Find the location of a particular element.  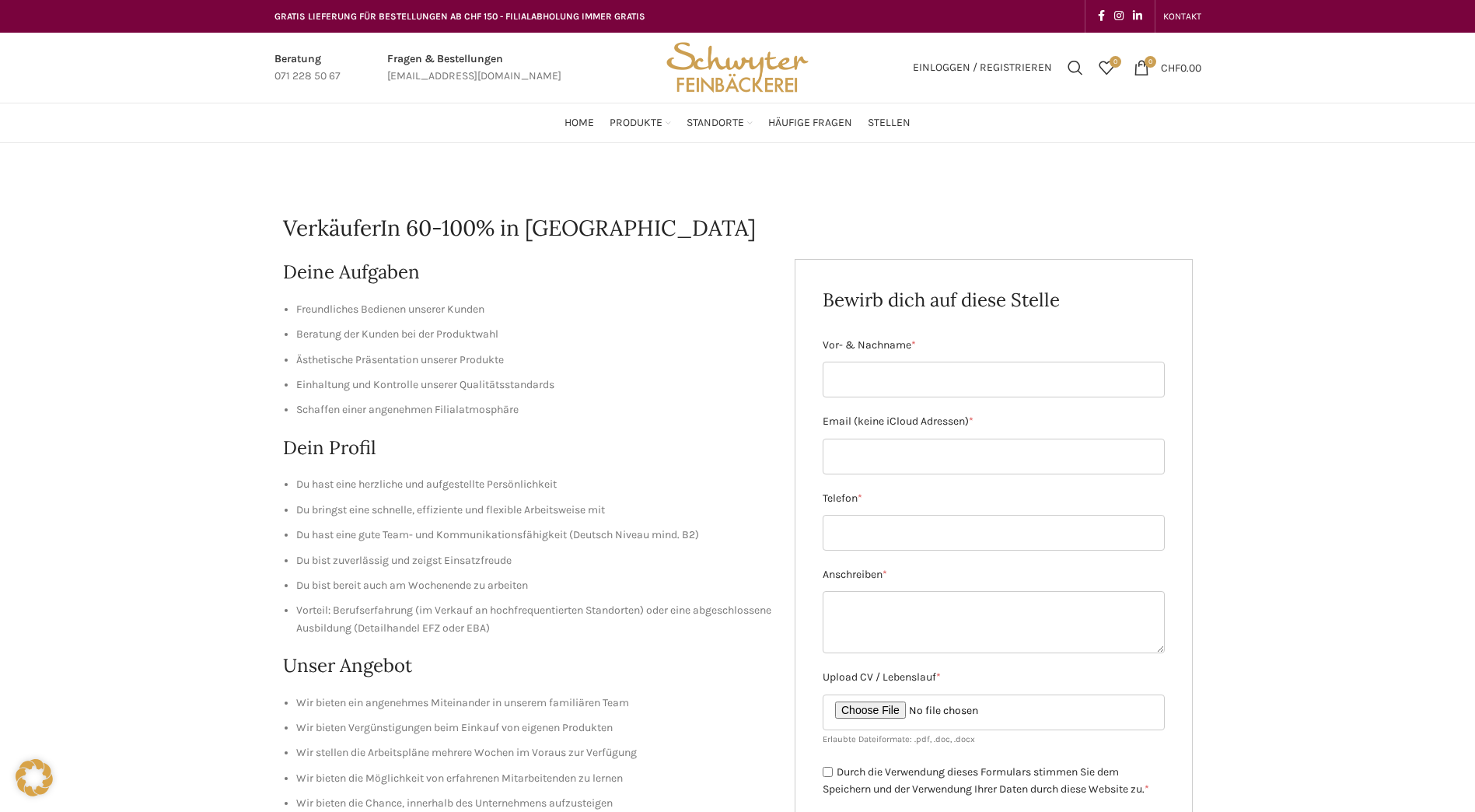

label: Email (keine iCloud Adressen) is located at coordinates (994, 421).